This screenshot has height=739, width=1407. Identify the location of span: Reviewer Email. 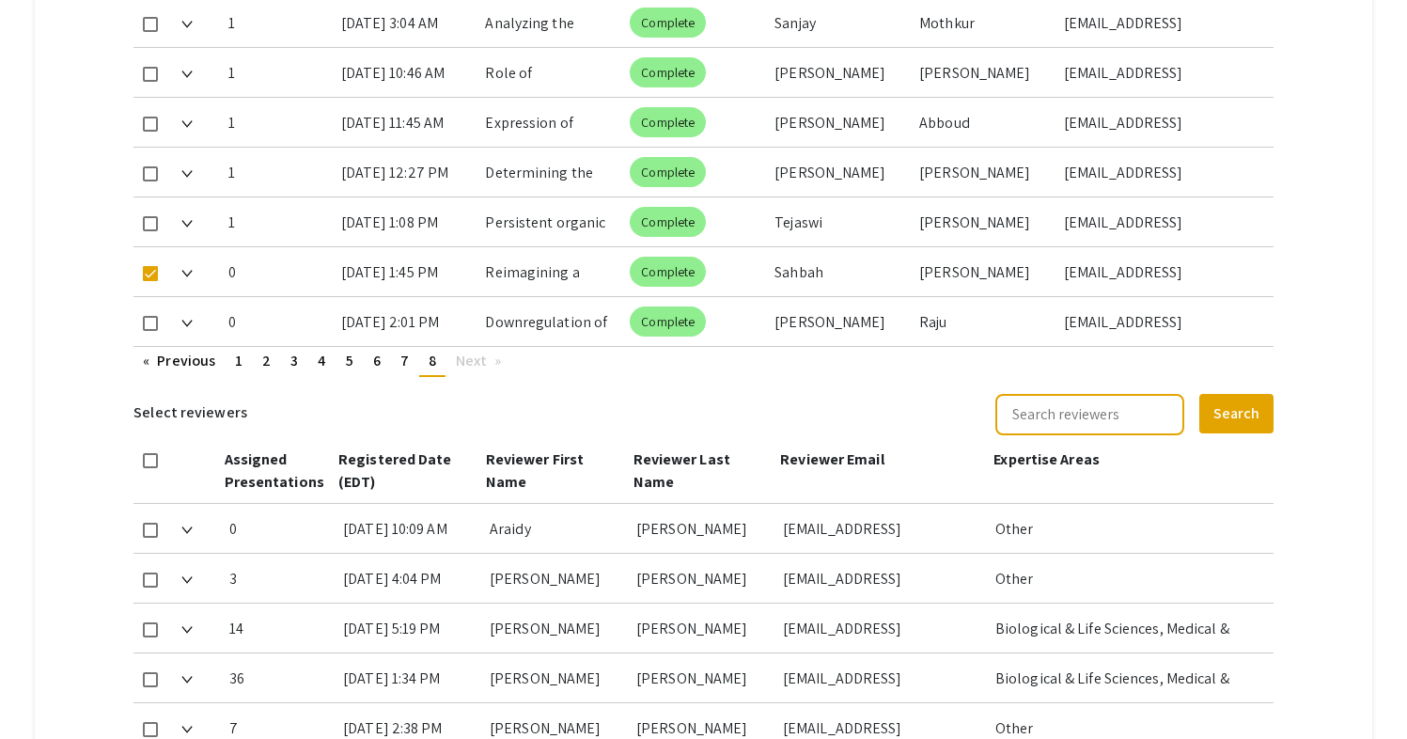
(832, 459).